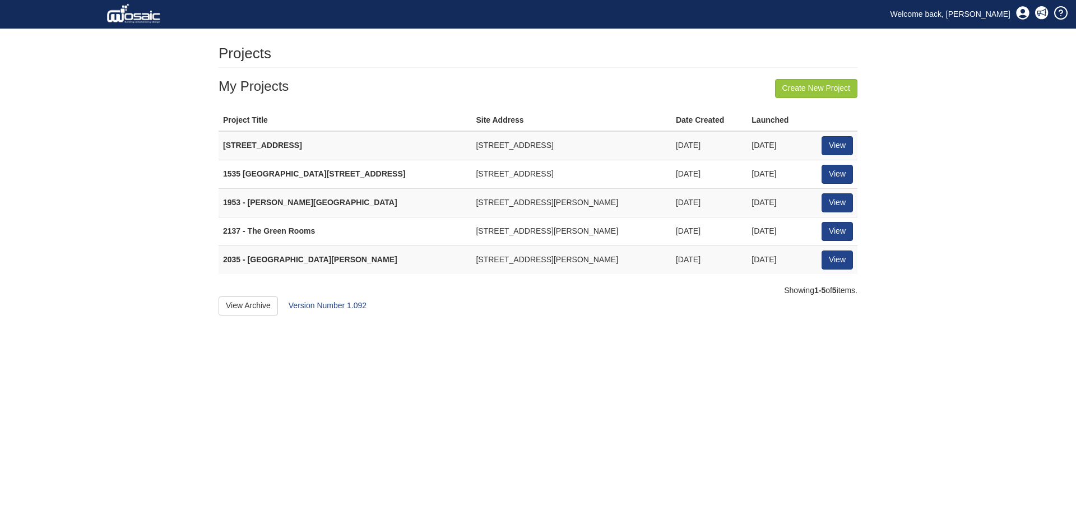  Describe the element at coordinates (135, 14) in the screenshot. I see `img: logo_white.png` at that location.